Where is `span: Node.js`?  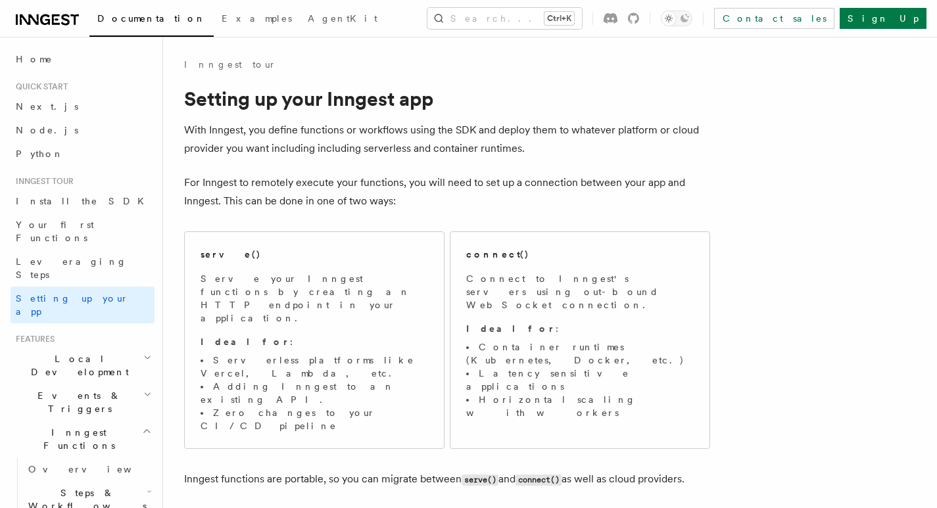 span: Node.js is located at coordinates (47, 130).